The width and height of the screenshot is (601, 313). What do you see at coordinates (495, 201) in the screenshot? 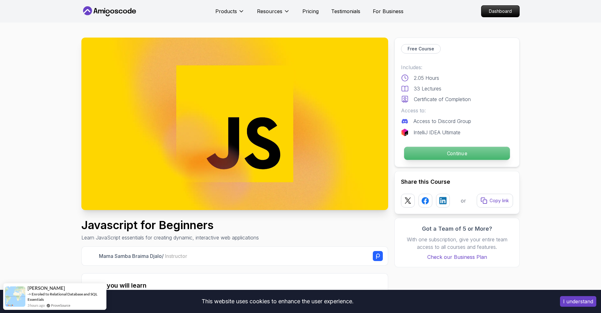
I see `button: Copy link` at bounding box center [495, 201].